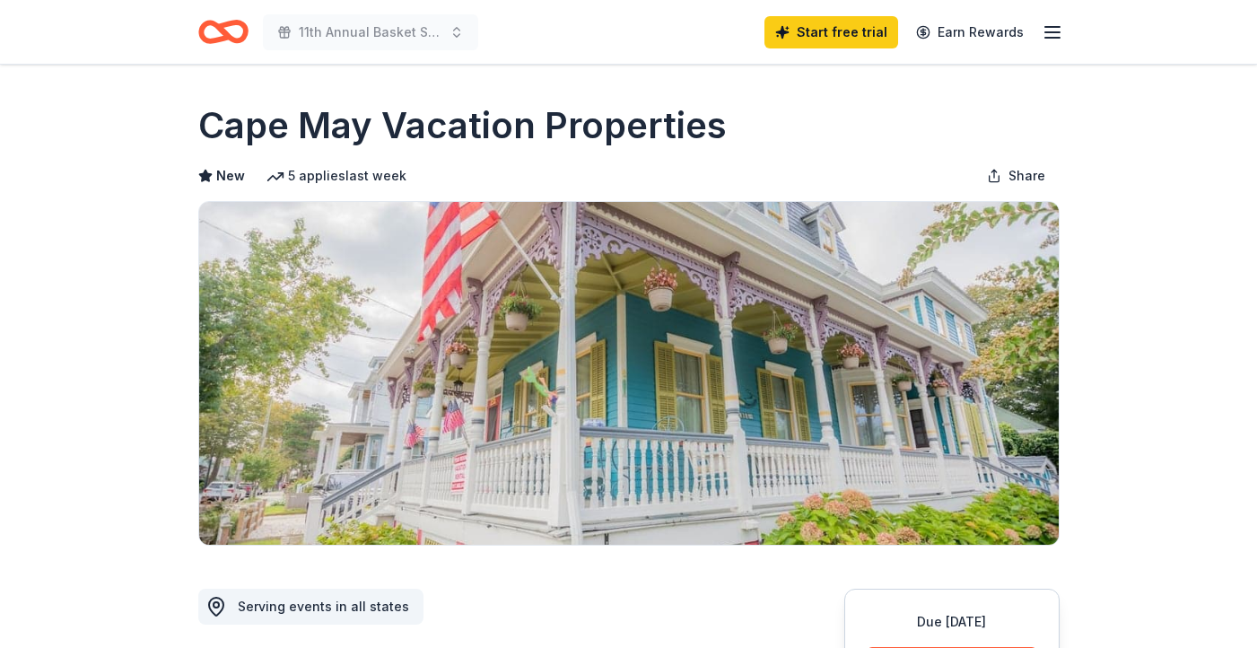  Describe the element at coordinates (336, 176) in the screenshot. I see `div: 5 applies last week` at that location.